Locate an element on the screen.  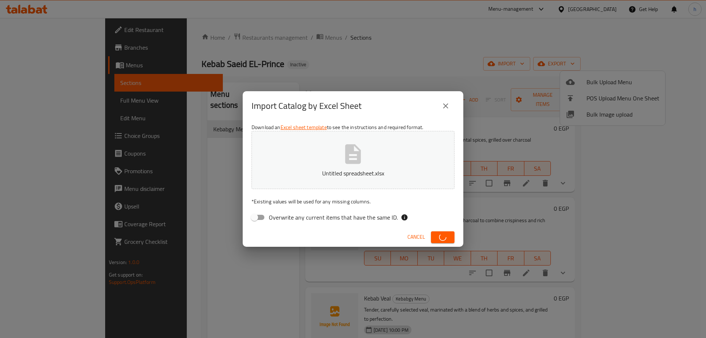
span: Overwrite any current items that have the same ID. is located at coordinates (333, 217).